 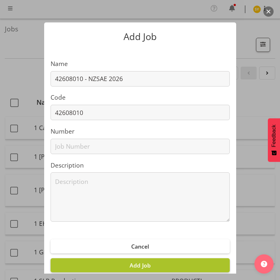 I want to click on p: Add Job, so click(x=140, y=36).